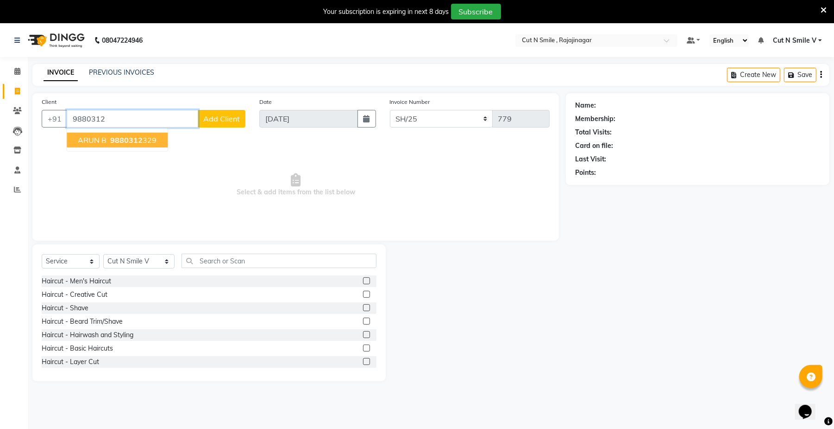  Describe the element at coordinates (279, 260) in the screenshot. I see `input: Search or Scan` at that location.